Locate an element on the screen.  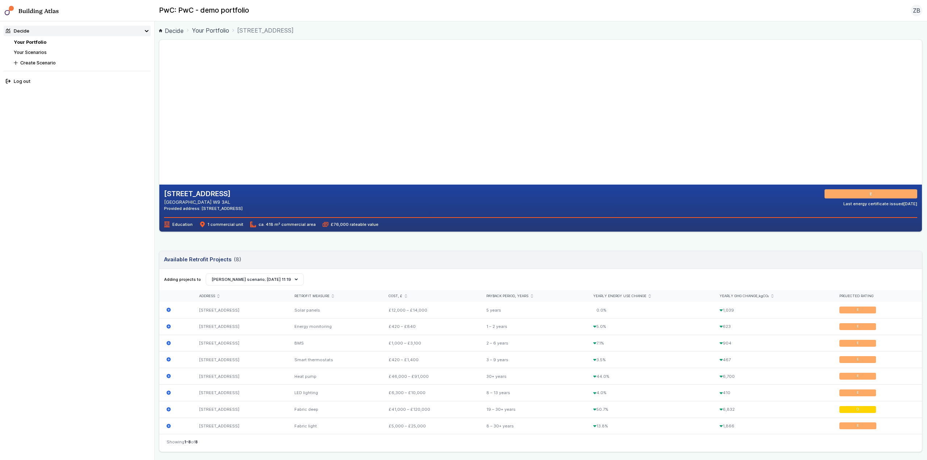
span: kgCO₂ is located at coordinates (763, 296).